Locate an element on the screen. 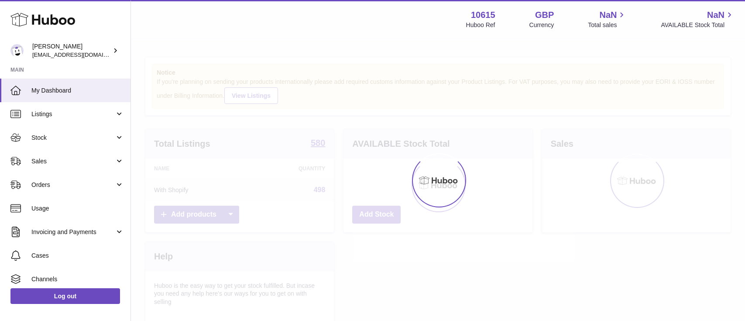 The image size is (745, 321). div: Huboo Ref is located at coordinates (481, 25).